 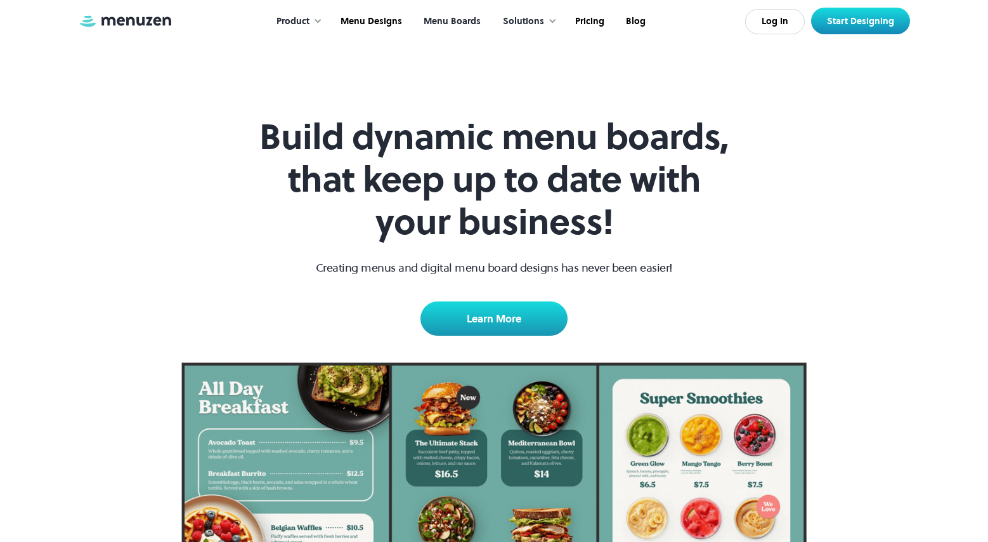 I want to click on a: Menu Boards, so click(x=451, y=22).